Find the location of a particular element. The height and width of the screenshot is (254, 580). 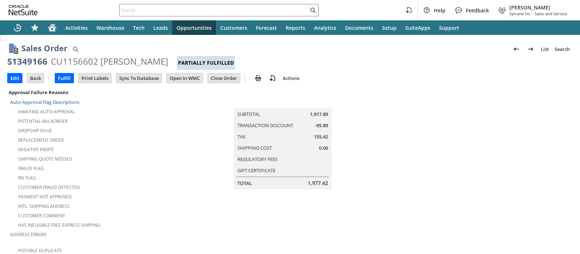

a: Replacement Order is located at coordinates (41, 140).